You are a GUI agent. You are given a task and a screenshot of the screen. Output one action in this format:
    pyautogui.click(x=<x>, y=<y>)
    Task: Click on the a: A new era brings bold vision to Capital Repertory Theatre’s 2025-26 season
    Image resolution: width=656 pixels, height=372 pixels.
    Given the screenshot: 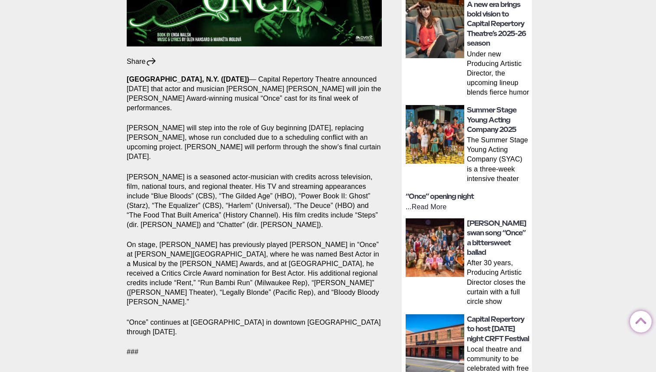 What is the action you would take?
    pyautogui.click(x=497, y=24)
    